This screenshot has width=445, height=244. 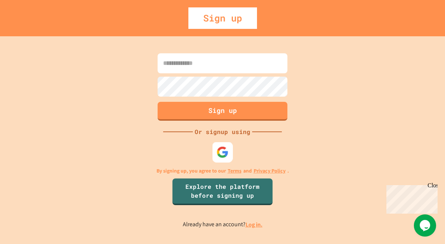 I want to click on div: Chat with us now!Close, so click(x=27, y=25).